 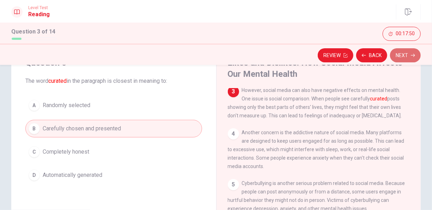 What do you see at coordinates (372, 55) in the screenshot?
I see `button: Back` at bounding box center [372, 55].